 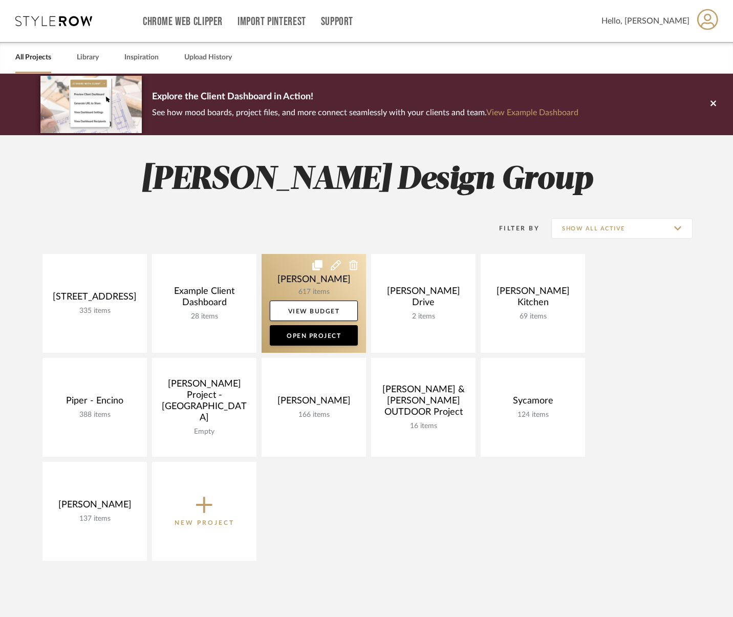 What do you see at coordinates (204, 523) in the screenshot?
I see `p: New Project` at bounding box center [204, 523].